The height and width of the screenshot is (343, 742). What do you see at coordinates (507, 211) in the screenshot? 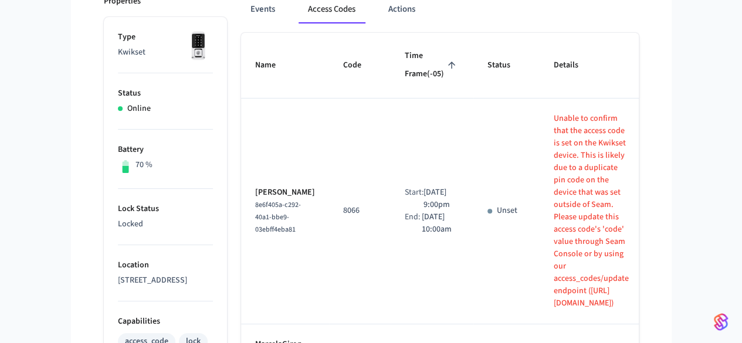
I see `p: Unset` at bounding box center [507, 211].